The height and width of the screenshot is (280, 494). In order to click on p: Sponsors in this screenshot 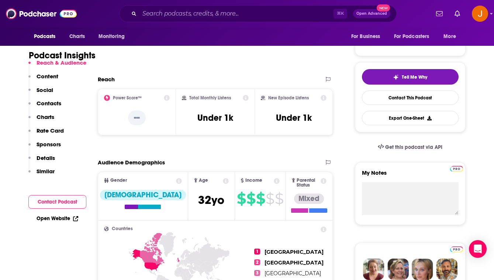, I will do `click(49, 144)`.